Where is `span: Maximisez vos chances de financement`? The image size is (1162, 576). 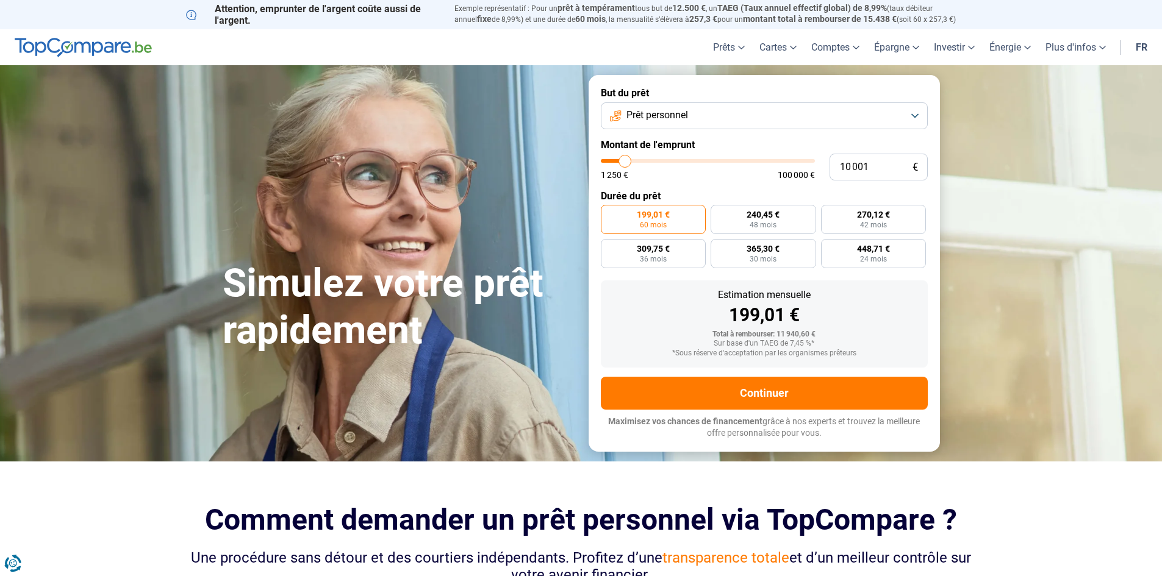 span: Maximisez vos chances de financement is located at coordinates (685, 421).